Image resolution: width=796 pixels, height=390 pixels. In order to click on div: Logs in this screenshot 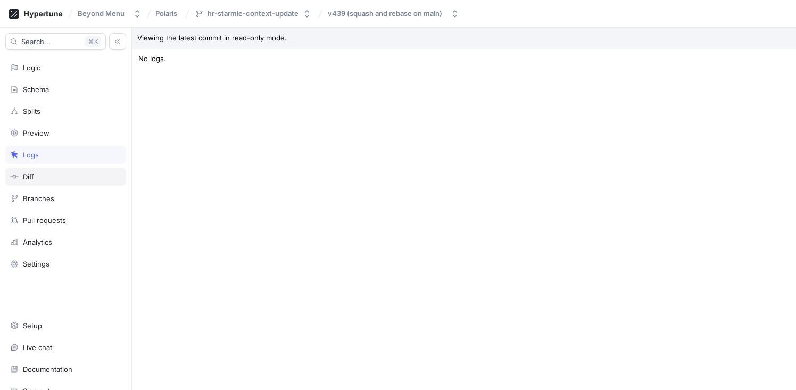, I will do `click(31, 155)`.